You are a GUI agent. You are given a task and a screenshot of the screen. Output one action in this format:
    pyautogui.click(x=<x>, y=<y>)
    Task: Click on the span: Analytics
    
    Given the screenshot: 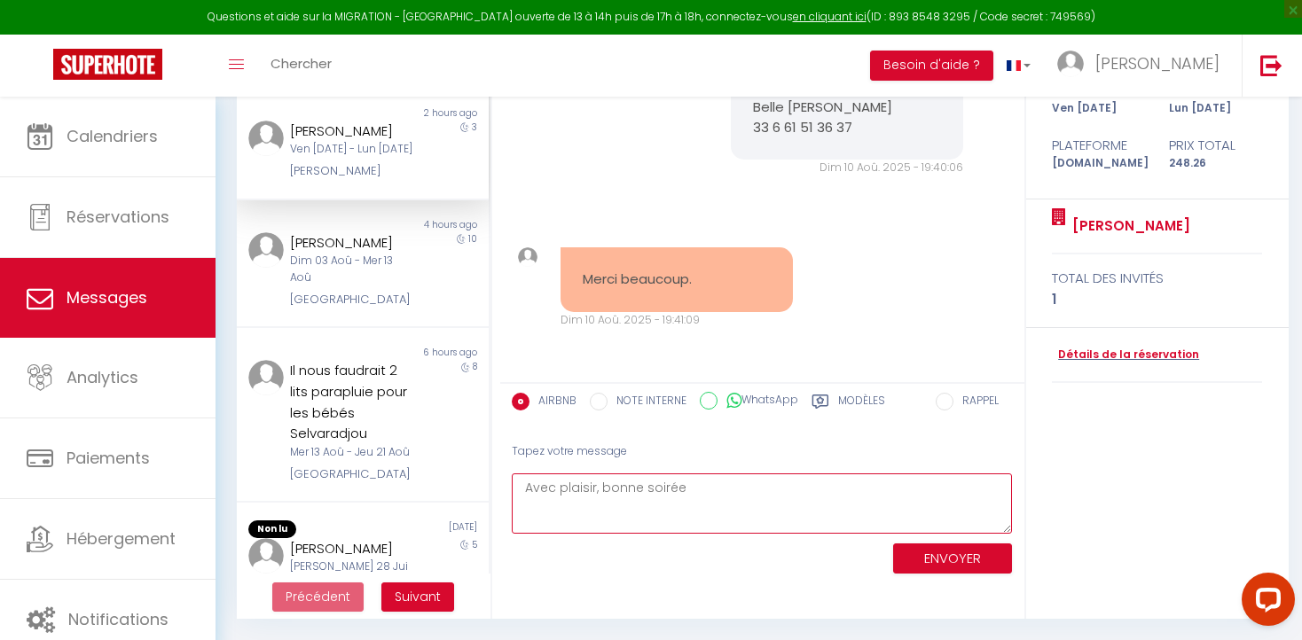 What is the action you would take?
    pyautogui.click(x=102, y=377)
    